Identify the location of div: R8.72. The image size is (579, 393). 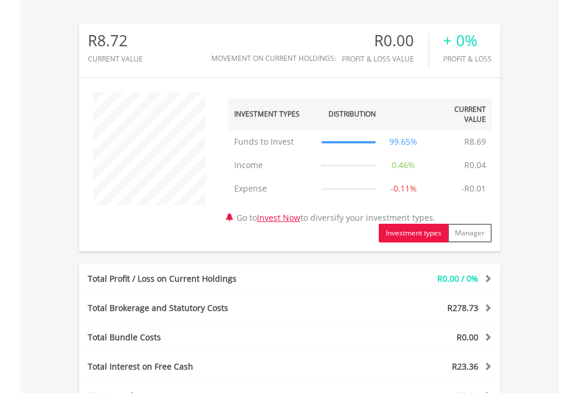
(115, 40).